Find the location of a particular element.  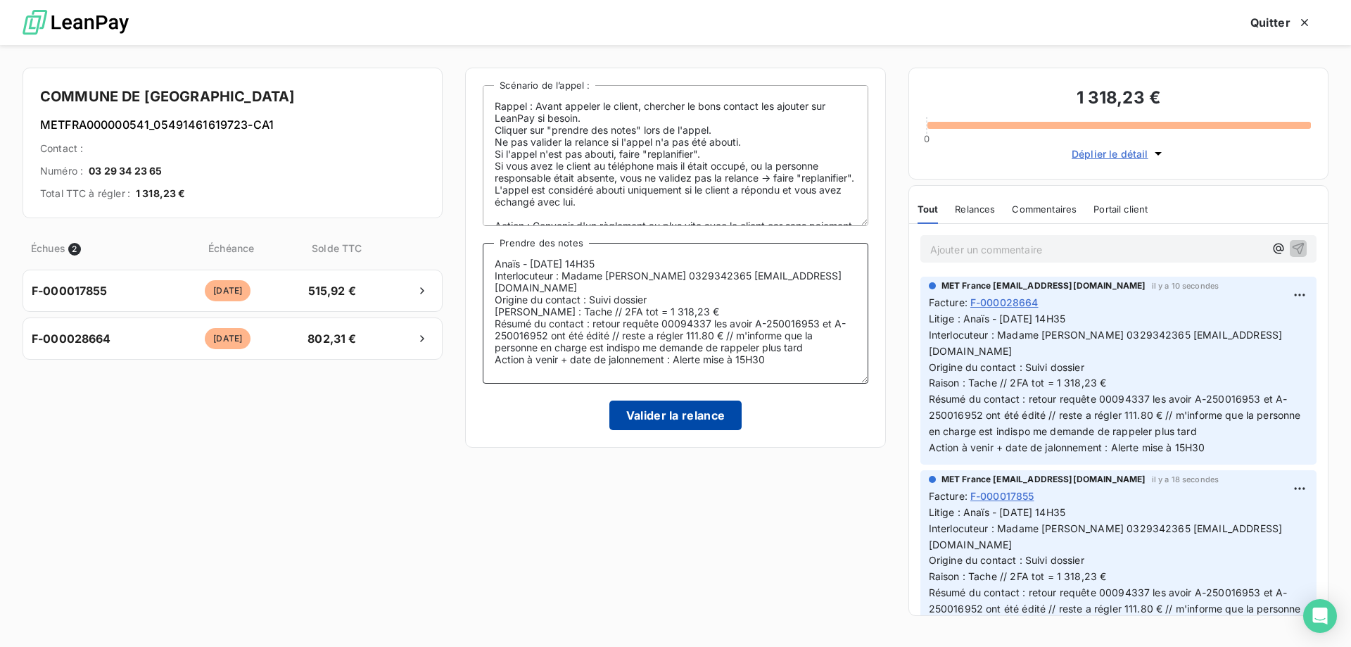

h6: METFRA000000541_05491461619723-CA1 is located at coordinates (232, 125).